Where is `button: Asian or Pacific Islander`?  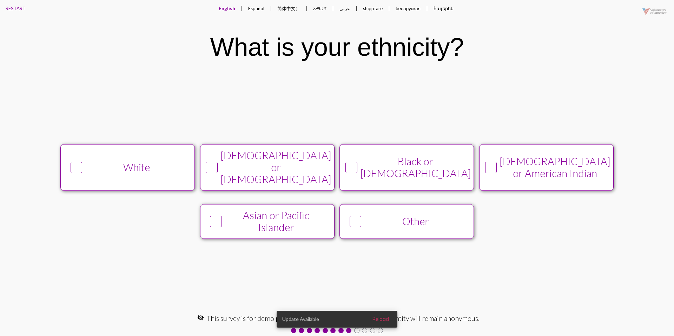
button: Asian or Pacific Islander is located at coordinates (267, 222).